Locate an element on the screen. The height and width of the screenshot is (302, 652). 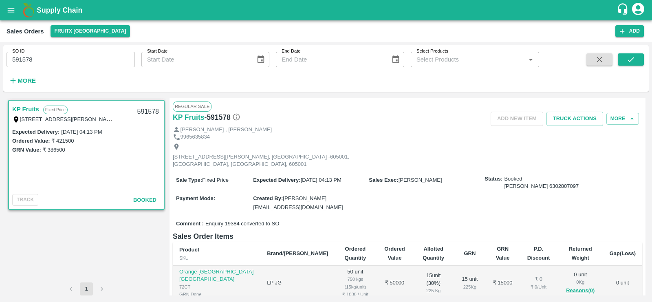
div: account of current user is located at coordinates (638, 10).